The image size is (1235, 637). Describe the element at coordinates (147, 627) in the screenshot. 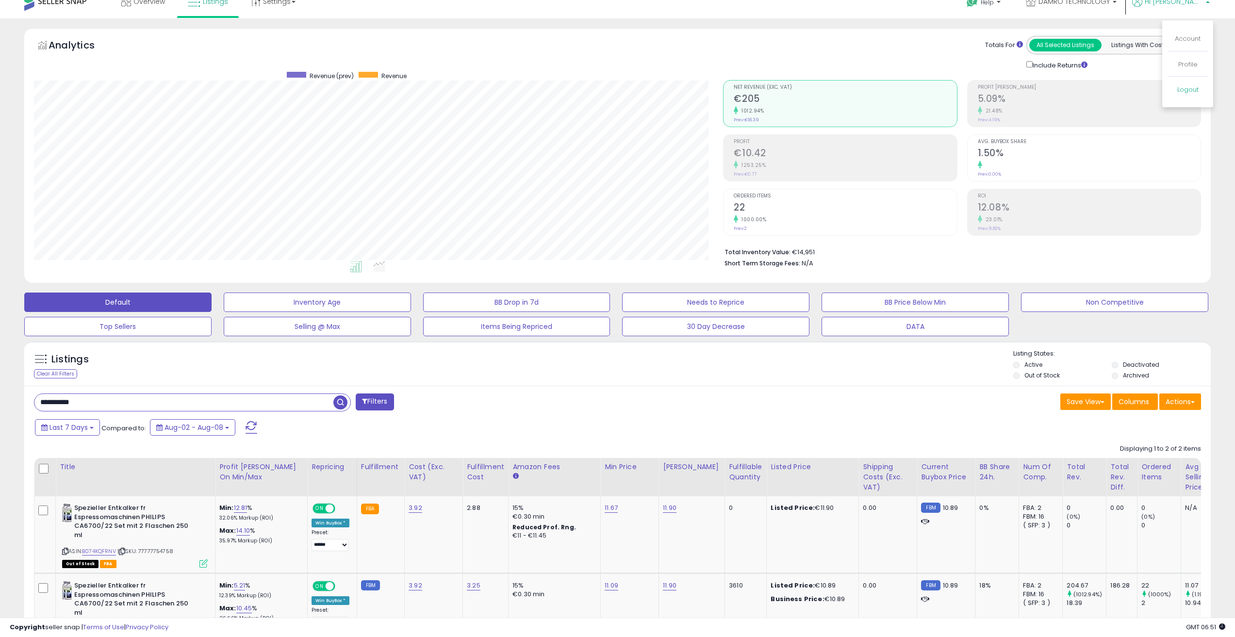

I see `a: Privacy Policy` at that location.